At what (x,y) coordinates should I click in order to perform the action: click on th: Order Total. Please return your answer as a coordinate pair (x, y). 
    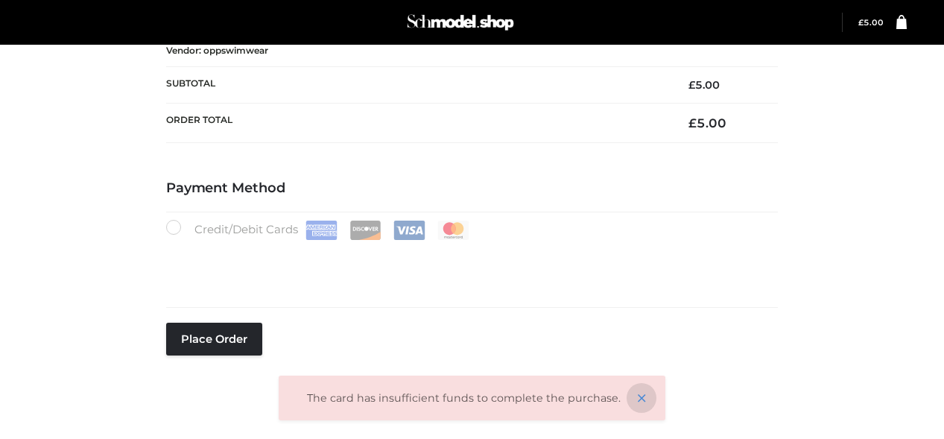
    Looking at the image, I should click on (416, 122).